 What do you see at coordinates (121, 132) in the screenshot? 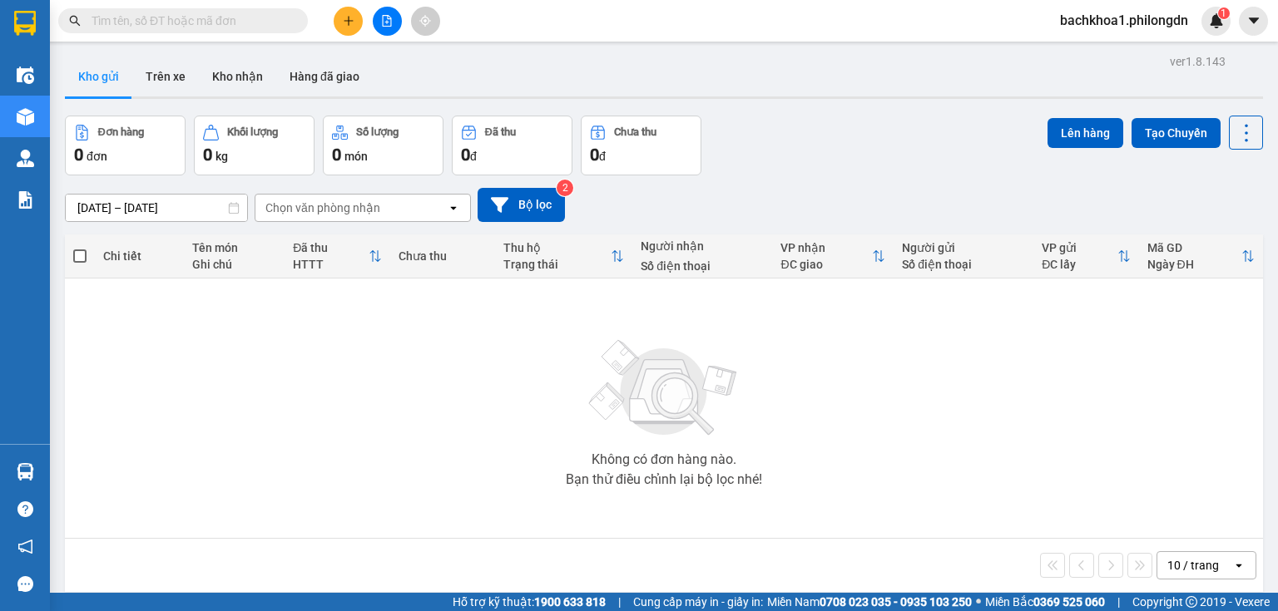
I see `div: Đơn hàng` at bounding box center [121, 132].